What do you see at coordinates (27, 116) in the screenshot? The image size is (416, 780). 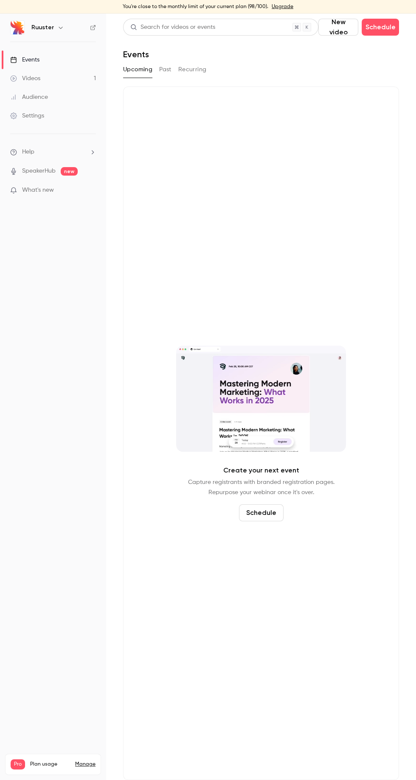 I see `div: Settings` at bounding box center [27, 116].